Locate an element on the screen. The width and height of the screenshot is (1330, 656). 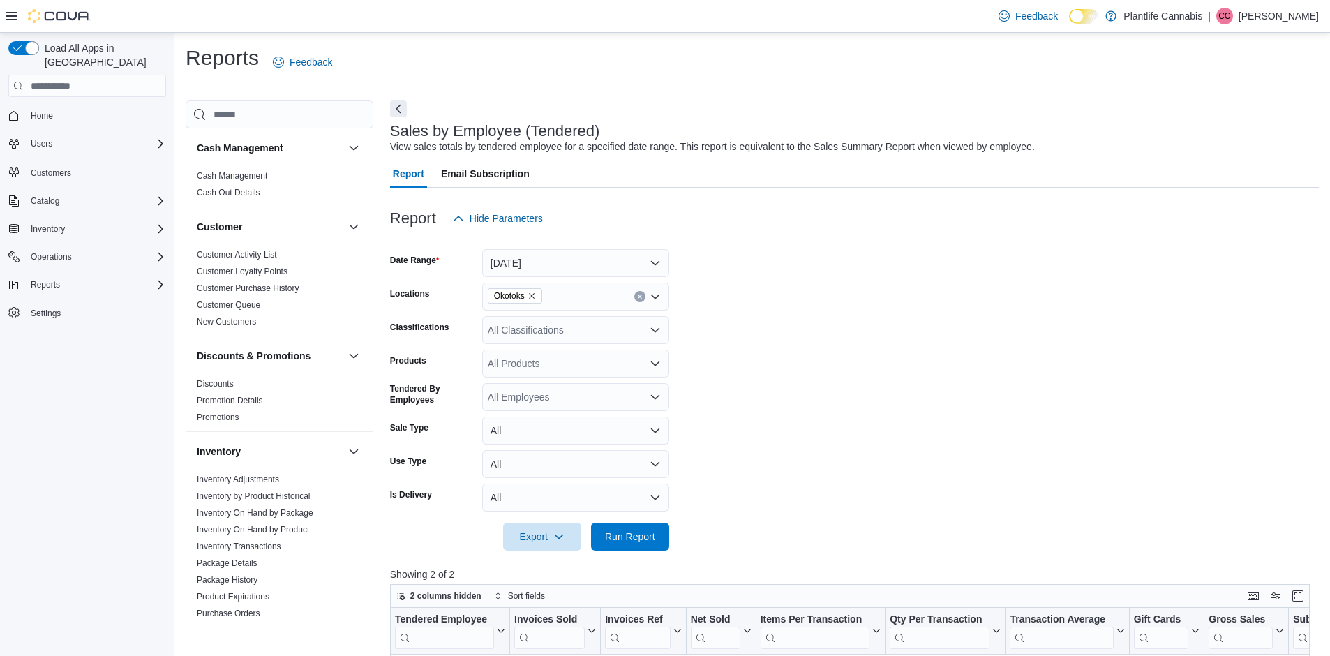
div: Cash Management is located at coordinates (279, 187).